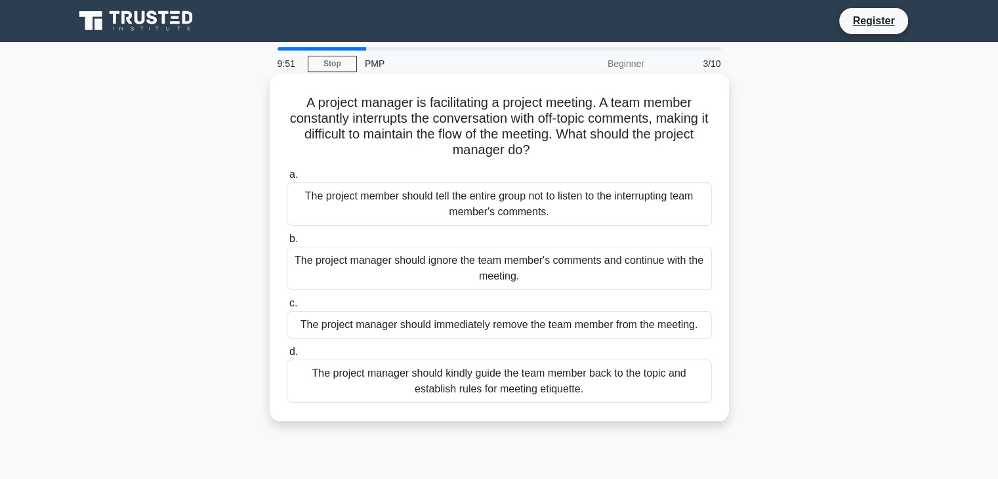  I want to click on div: 3/10, so click(690, 64).